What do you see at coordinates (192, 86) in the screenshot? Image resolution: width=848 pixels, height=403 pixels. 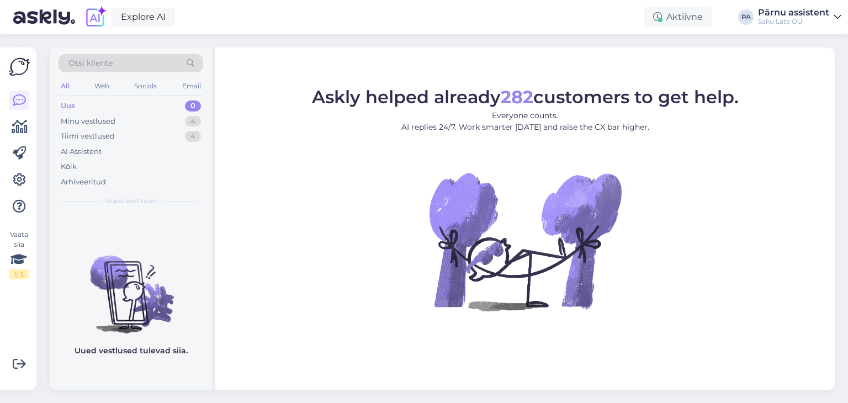 I see `div: Email` at bounding box center [192, 86].